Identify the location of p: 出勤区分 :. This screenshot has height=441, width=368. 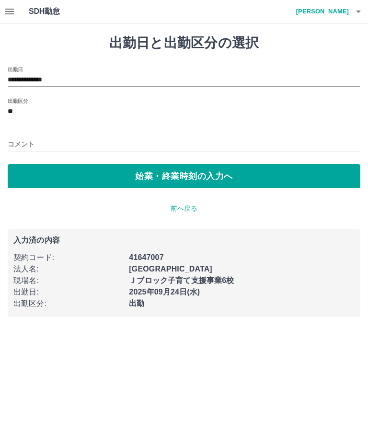
(68, 304).